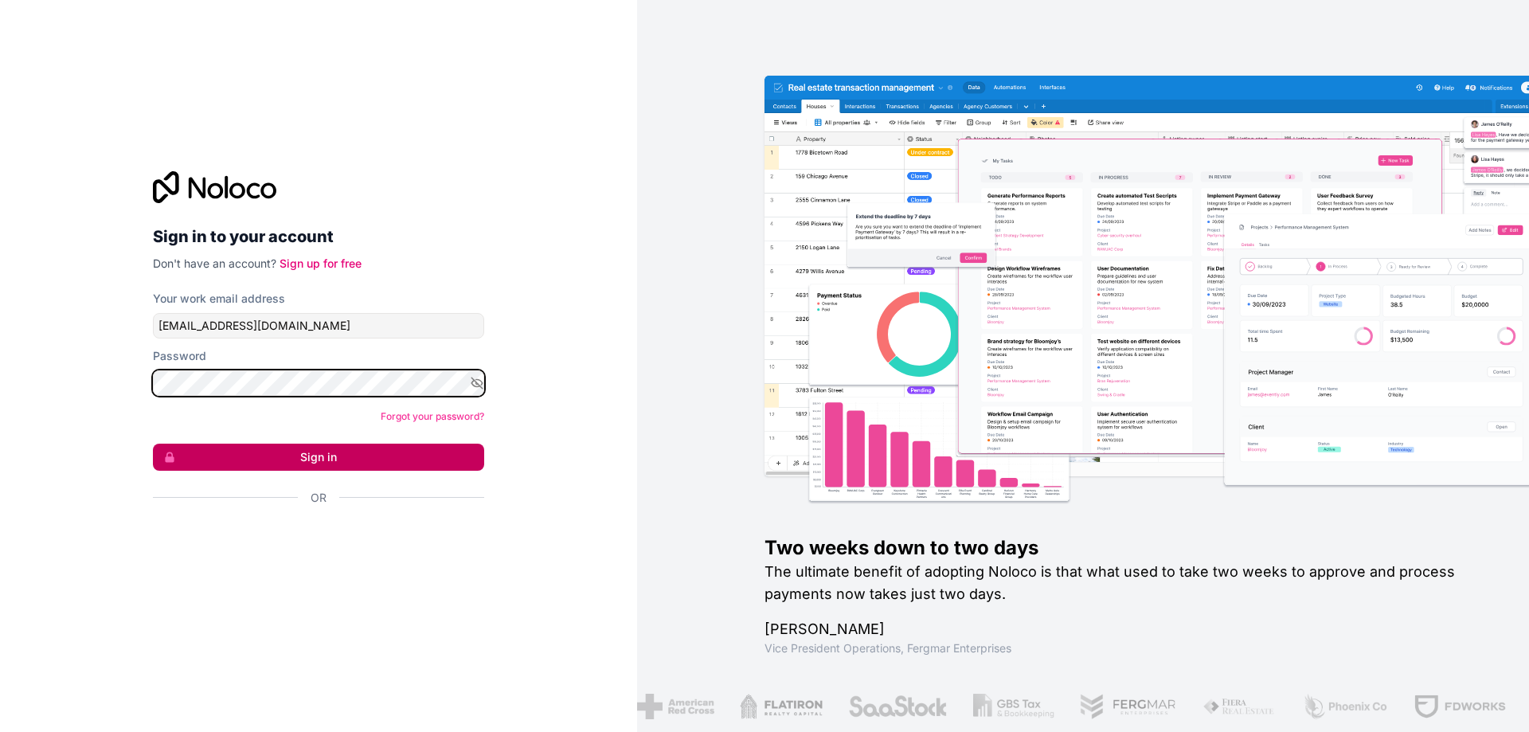 This screenshot has height=732, width=1529. What do you see at coordinates (214, 263) in the screenshot?
I see `span: Don't have an account?` at bounding box center [214, 263].